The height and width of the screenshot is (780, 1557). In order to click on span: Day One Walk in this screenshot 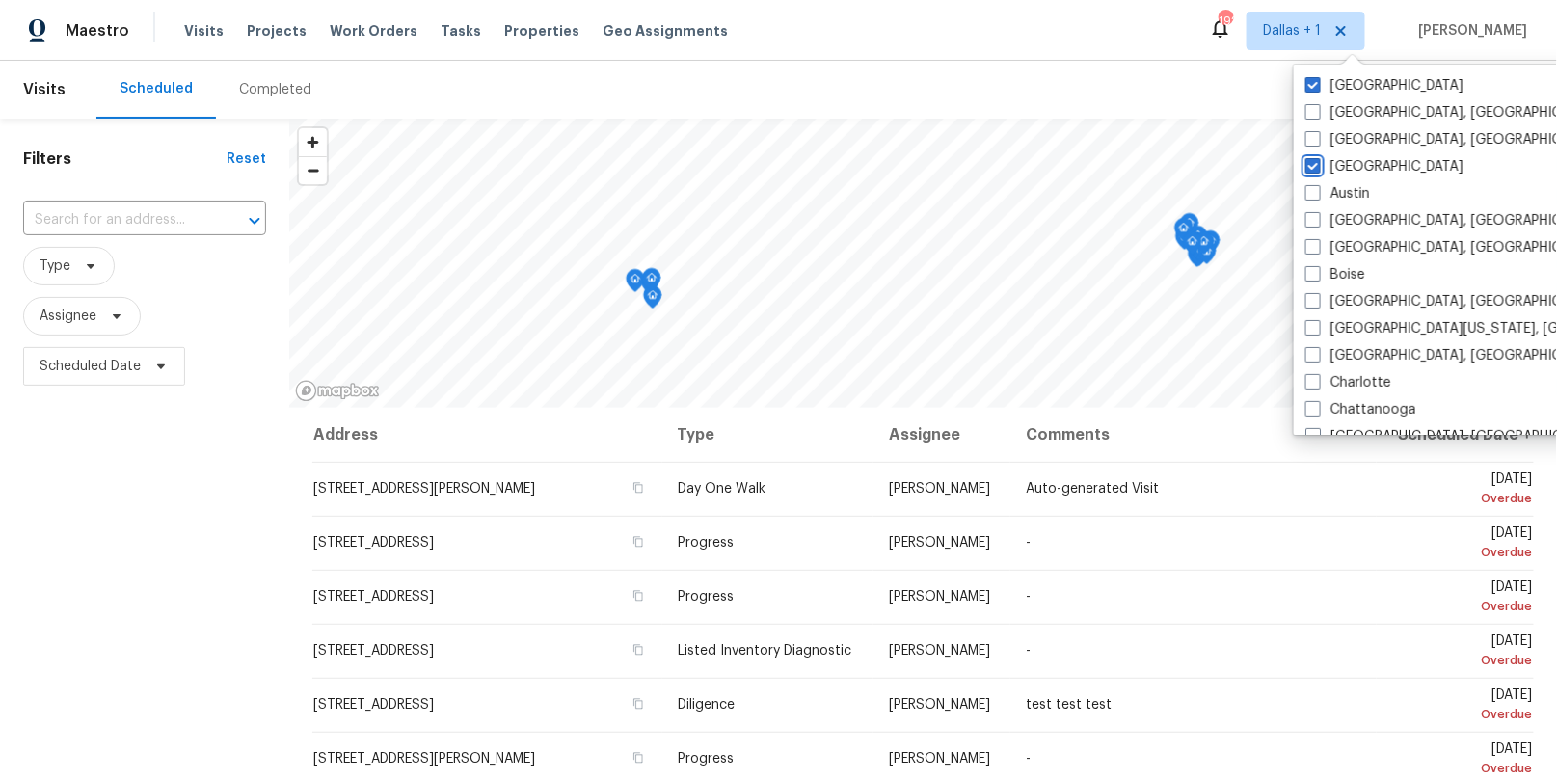, I will do `click(721, 489)`.